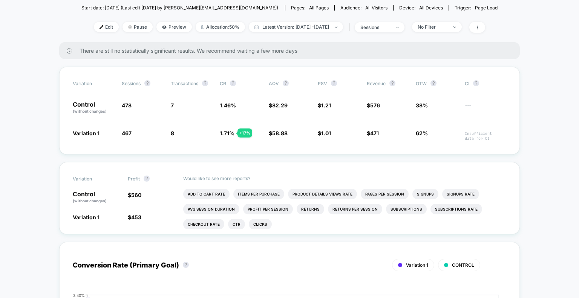  I want to click on div: Pages:, so click(310, 8).